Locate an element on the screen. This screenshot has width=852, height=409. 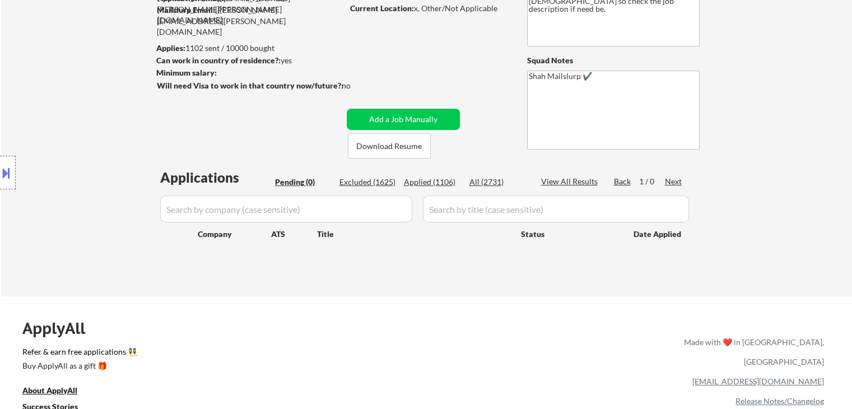
strong: Current Location: is located at coordinates (382, 8).